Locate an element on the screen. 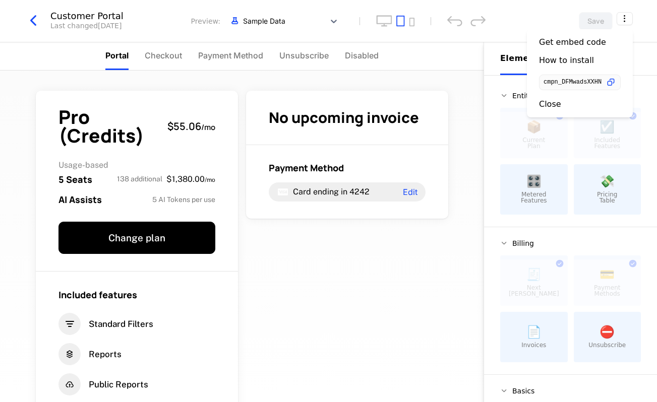 Image resolution: width=657 pixels, height=402 pixels. span: Edit is located at coordinates (410, 192).